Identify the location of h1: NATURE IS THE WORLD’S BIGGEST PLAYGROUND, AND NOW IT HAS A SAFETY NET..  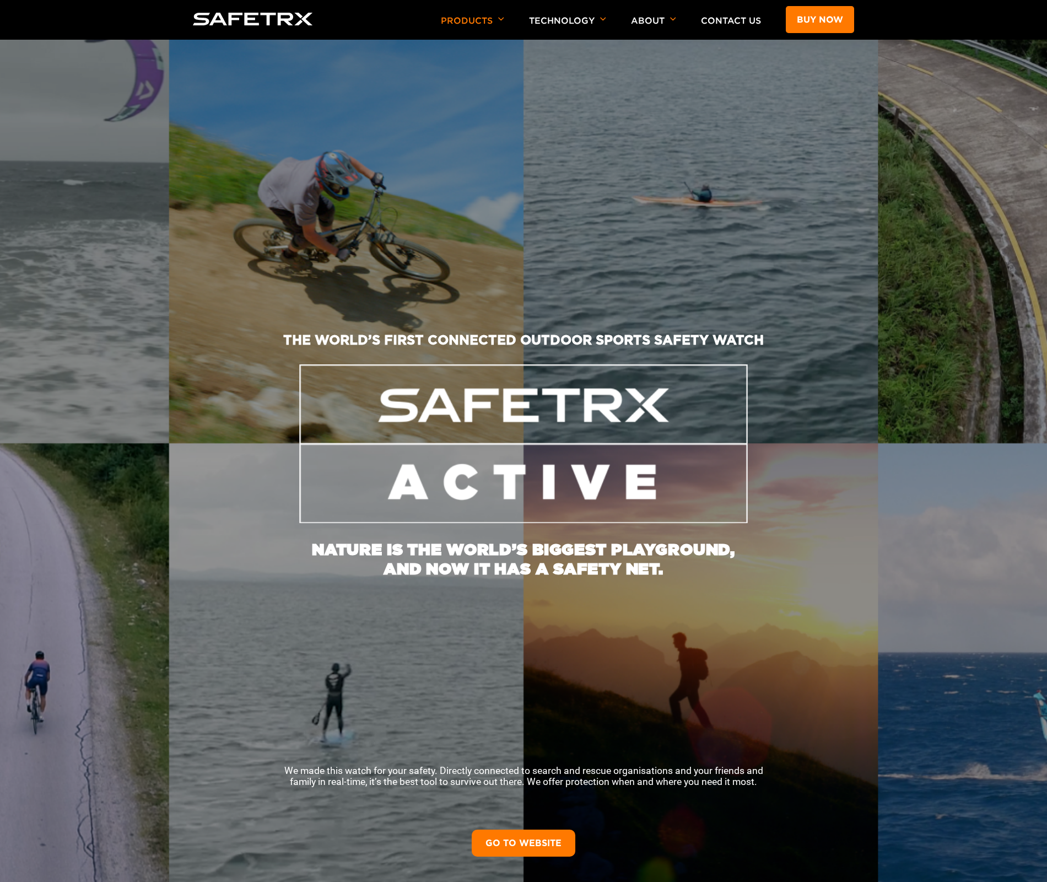
(524, 551).